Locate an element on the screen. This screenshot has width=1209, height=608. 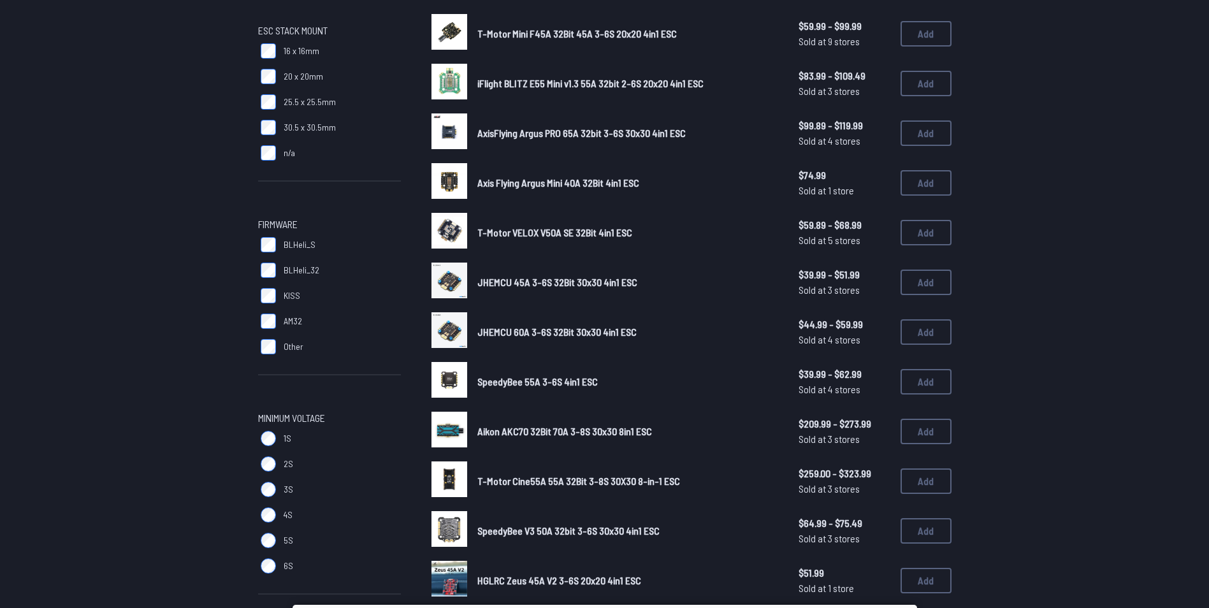
span: Aikon AKC70 32Bit 70A 3-8S 30x30 8in1 ESC is located at coordinates (564, 431).